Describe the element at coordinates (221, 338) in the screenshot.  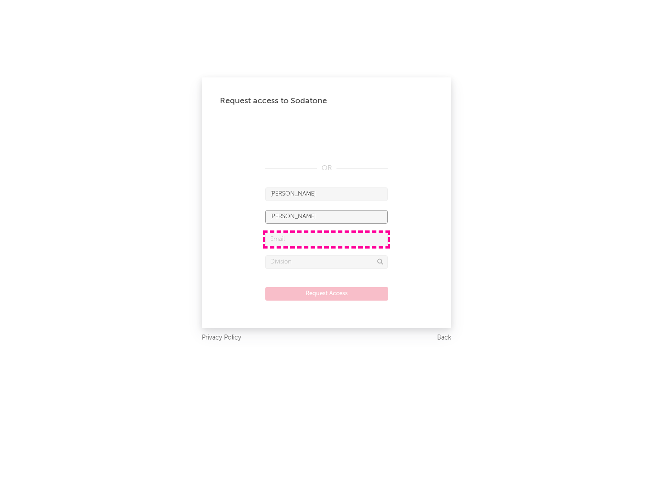
I see `a: Privacy Policy` at that location.